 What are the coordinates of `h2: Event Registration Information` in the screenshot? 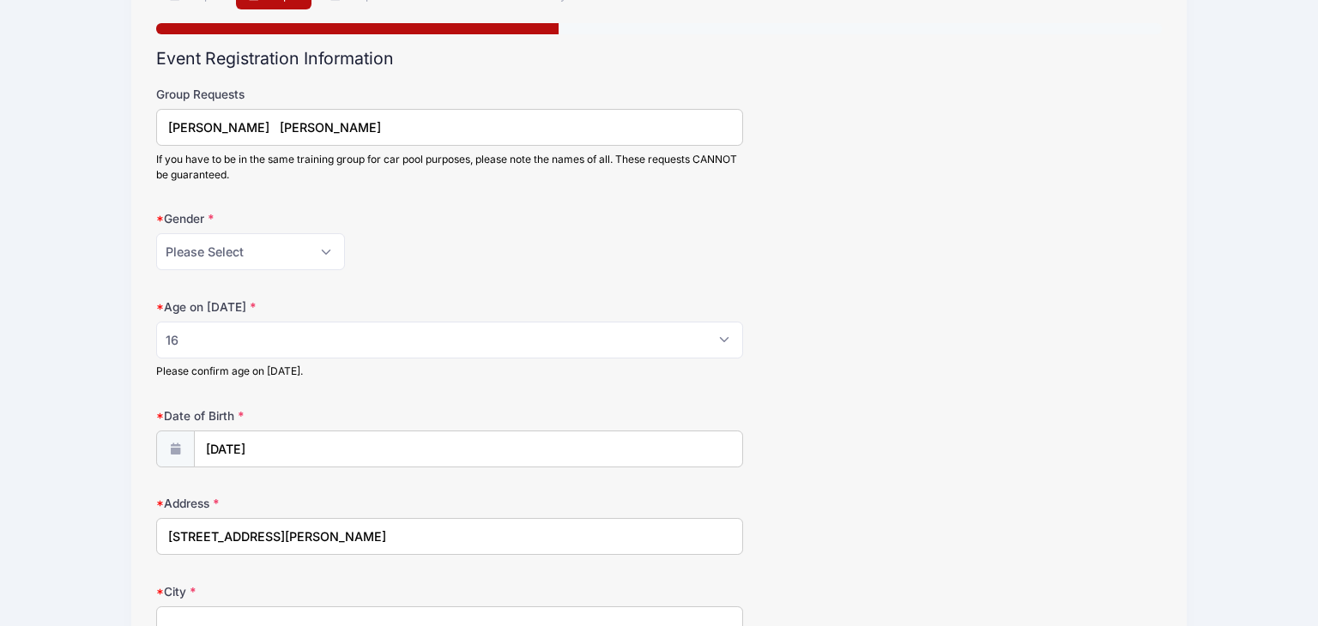 It's located at (659, 58).